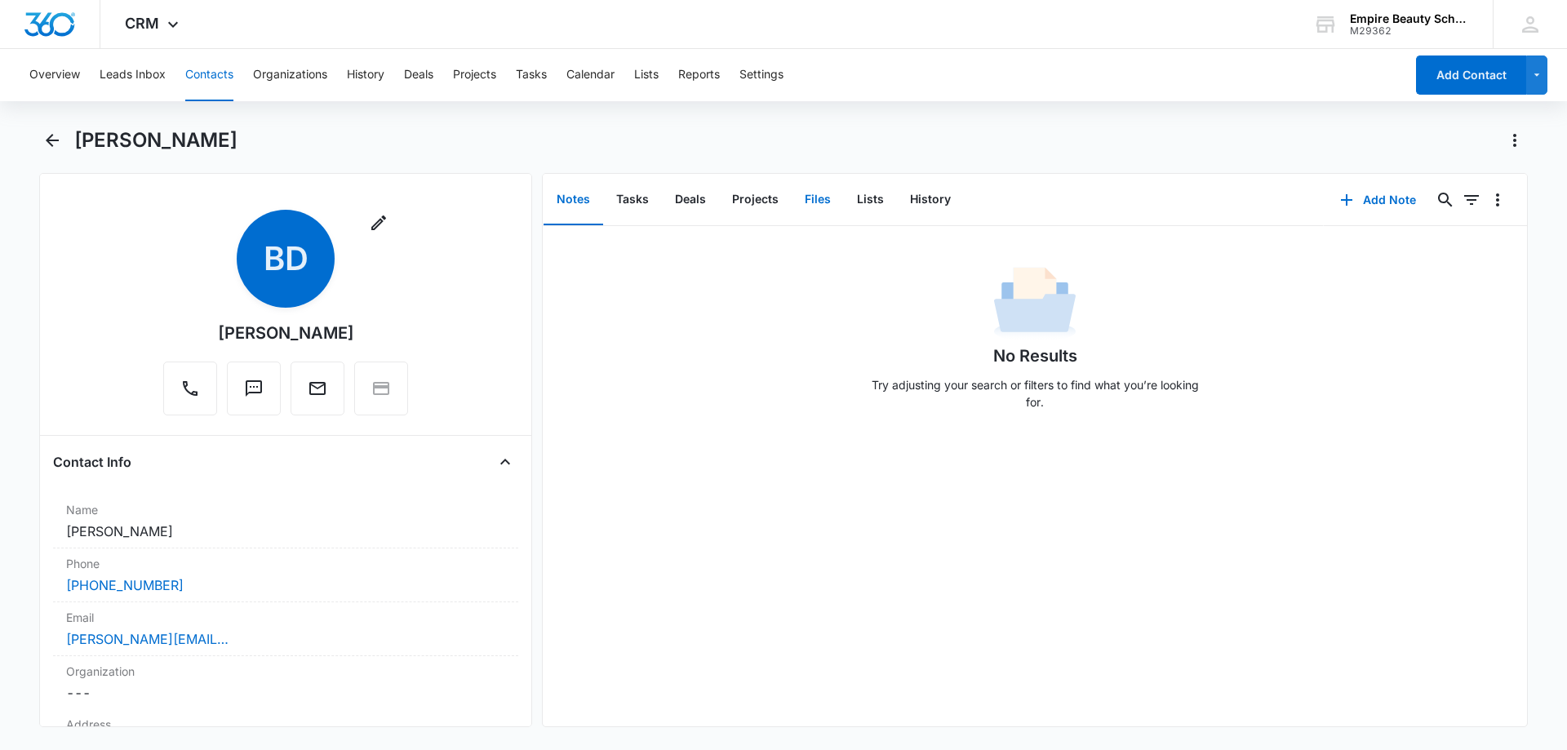  What do you see at coordinates (818, 200) in the screenshot?
I see `button: Files` at bounding box center [818, 200].